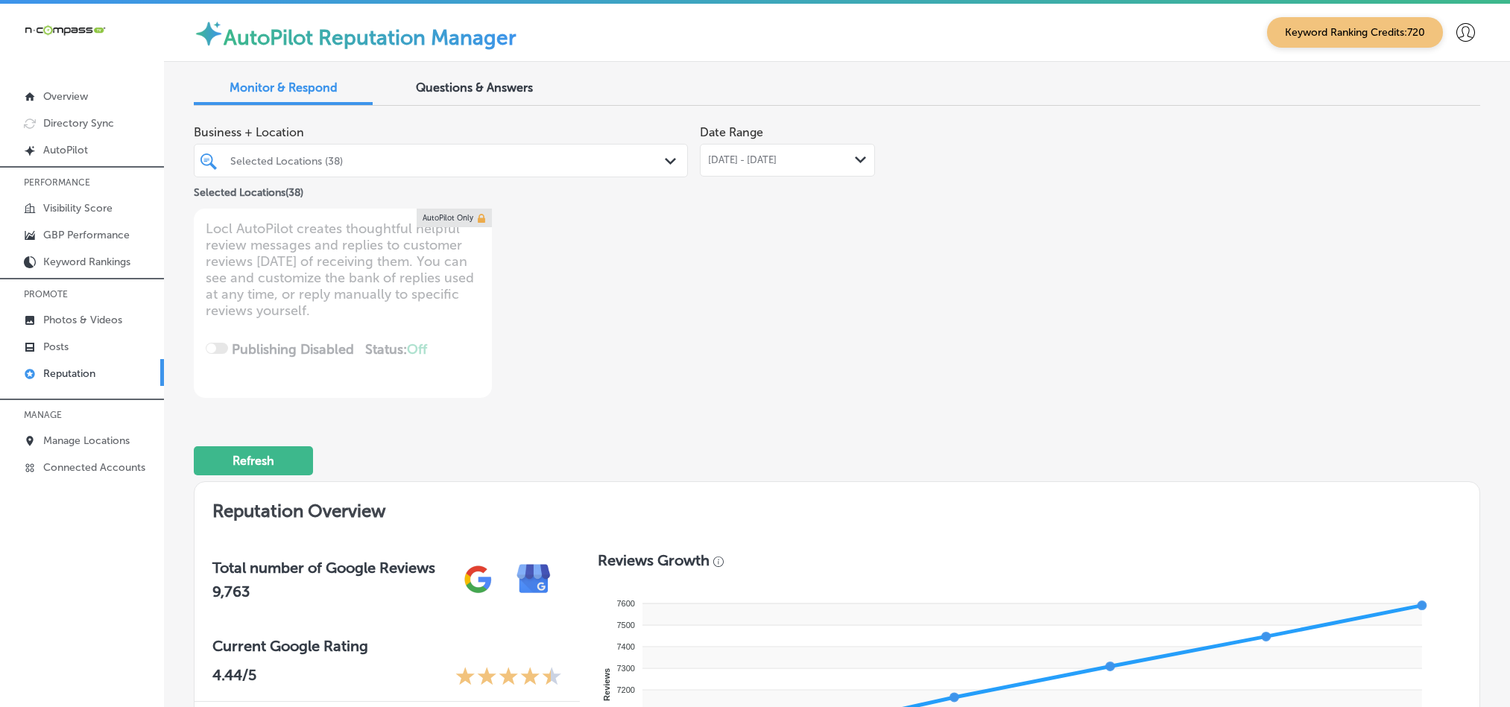  Describe the element at coordinates (441, 132) in the screenshot. I see `span: Business + Location` at that location.